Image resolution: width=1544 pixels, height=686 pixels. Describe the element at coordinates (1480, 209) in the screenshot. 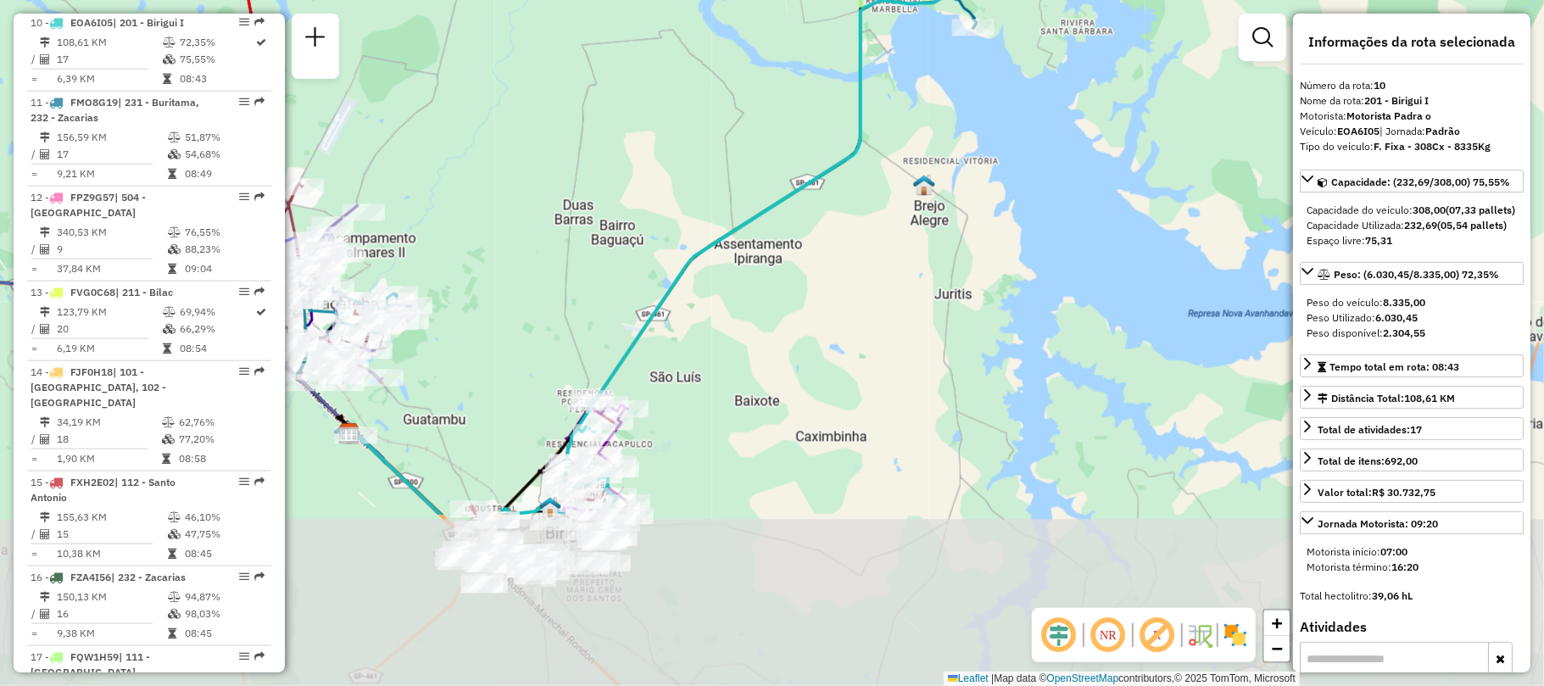

I see `strong: (07,33 pallets)` at that location.